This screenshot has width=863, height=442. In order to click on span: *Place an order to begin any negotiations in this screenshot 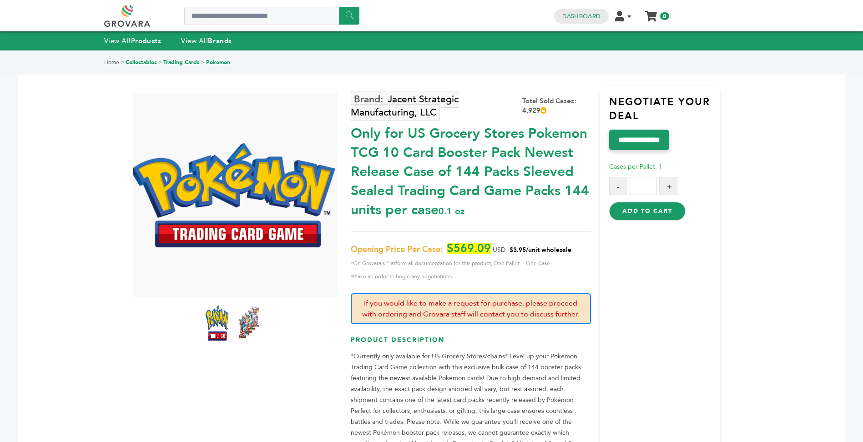, I will do `click(471, 277)`.